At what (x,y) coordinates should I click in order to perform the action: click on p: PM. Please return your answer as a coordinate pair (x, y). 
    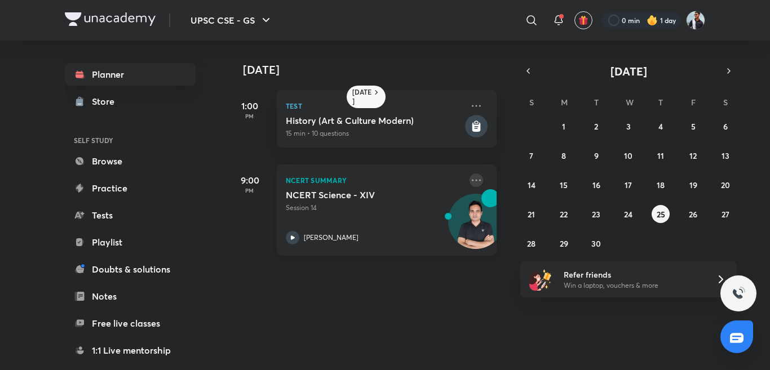
    Looking at the image, I should click on (250, 116).